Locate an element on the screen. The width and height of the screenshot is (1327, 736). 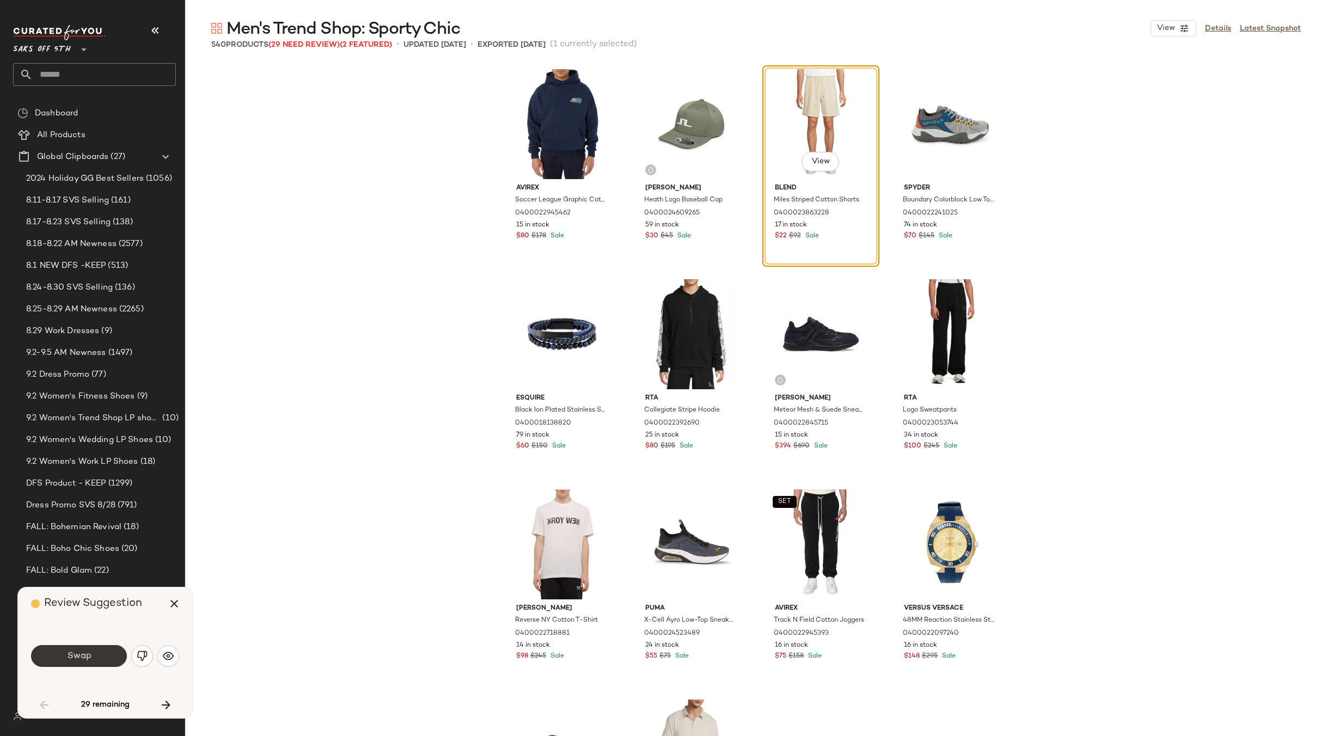
span: 9.2-9.5 AM Newness is located at coordinates (66, 353).